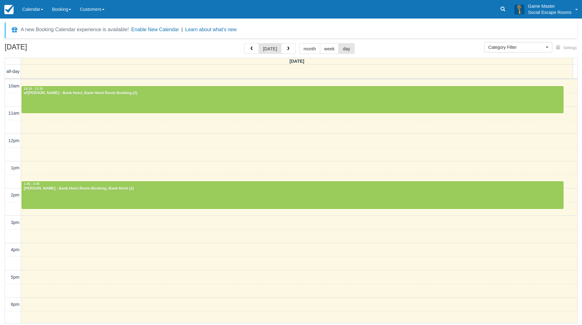  Describe the element at coordinates (13, 71) in the screenshot. I see `span: all-day` at that location.